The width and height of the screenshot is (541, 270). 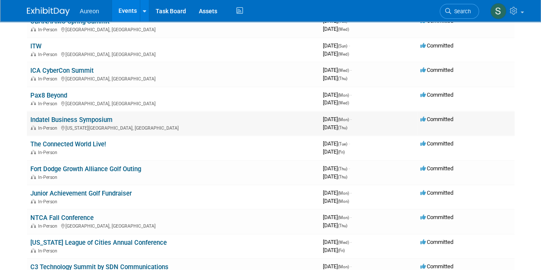 I want to click on span: (Sun), so click(x=342, y=46).